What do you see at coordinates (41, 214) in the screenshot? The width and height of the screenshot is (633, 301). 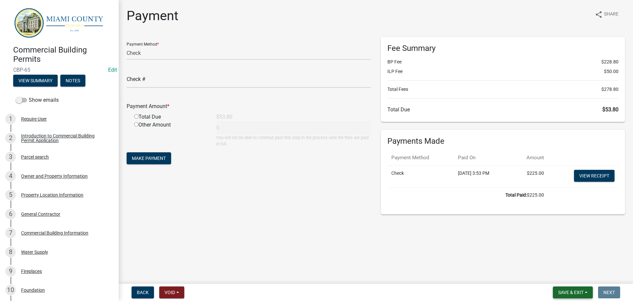 I see `div: General Contractor` at bounding box center [41, 214].